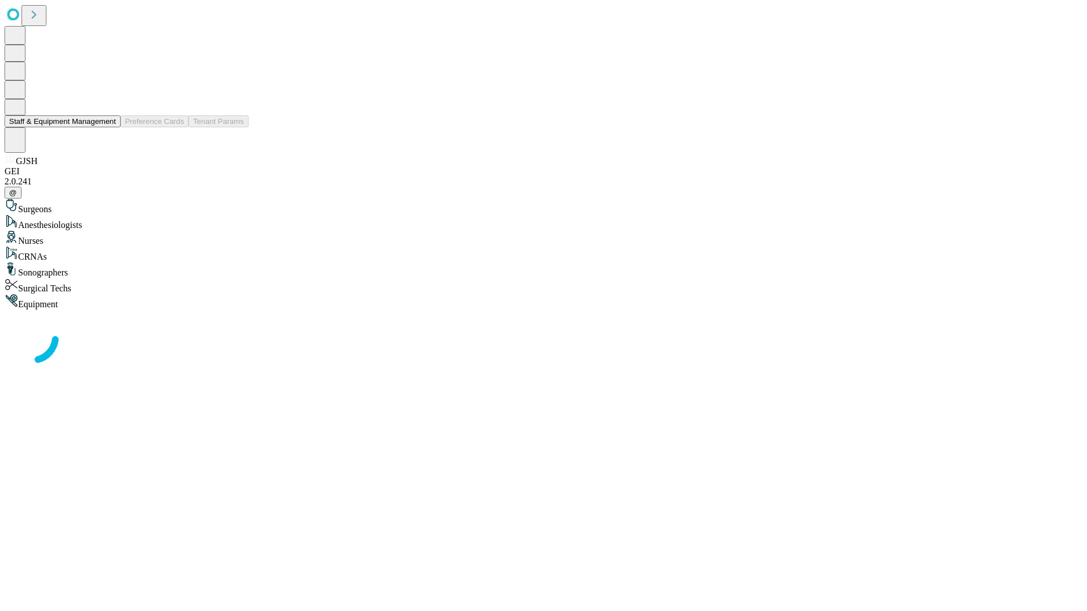 The height and width of the screenshot is (611, 1087). What do you see at coordinates (543, 238) in the screenshot?
I see `div: Nurses` at bounding box center [543, 238].